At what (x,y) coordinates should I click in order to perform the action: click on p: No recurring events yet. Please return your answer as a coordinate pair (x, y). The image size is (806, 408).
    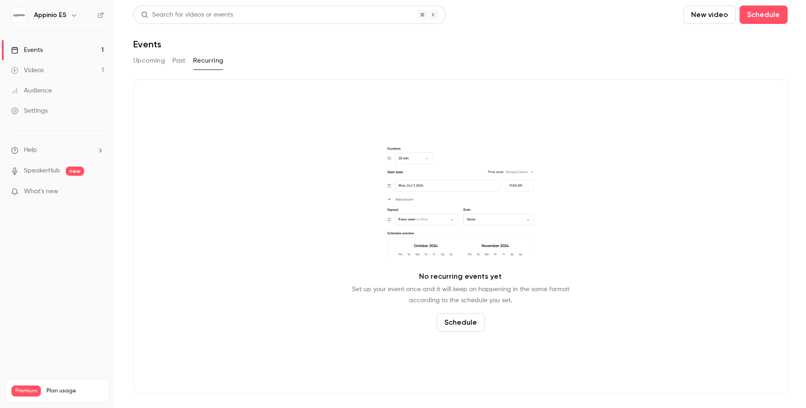
    Looking at the image, I should click on (460, 276).